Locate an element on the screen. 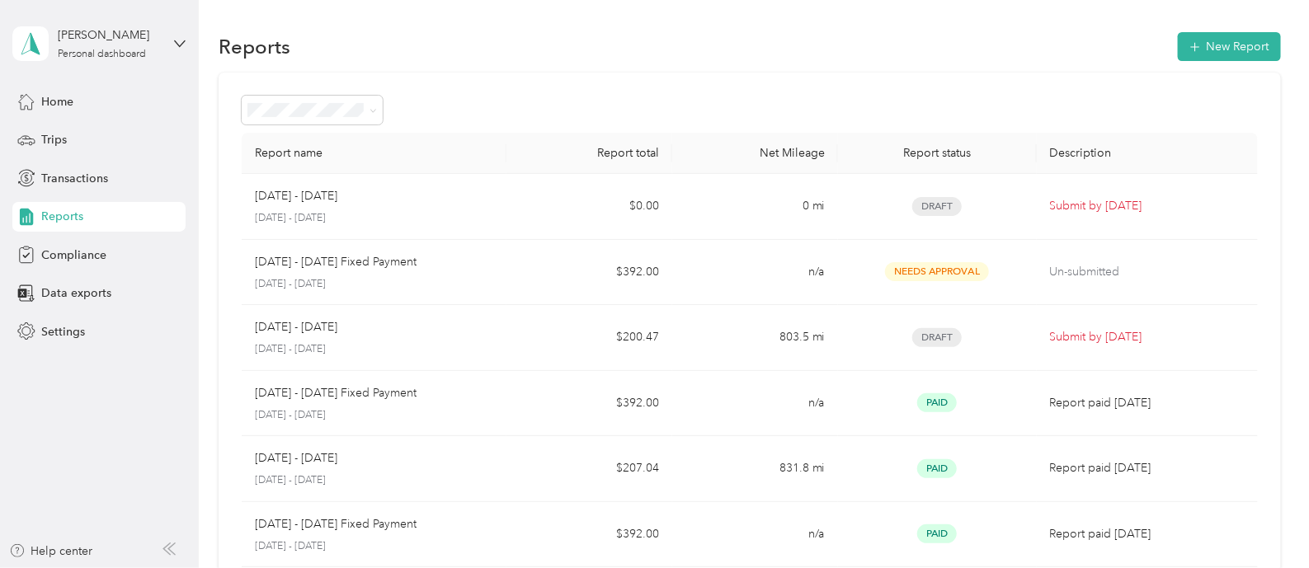 The height and width of the screenshot is (568, 1309). td: 0 mi is located at coordinates (755, 207).